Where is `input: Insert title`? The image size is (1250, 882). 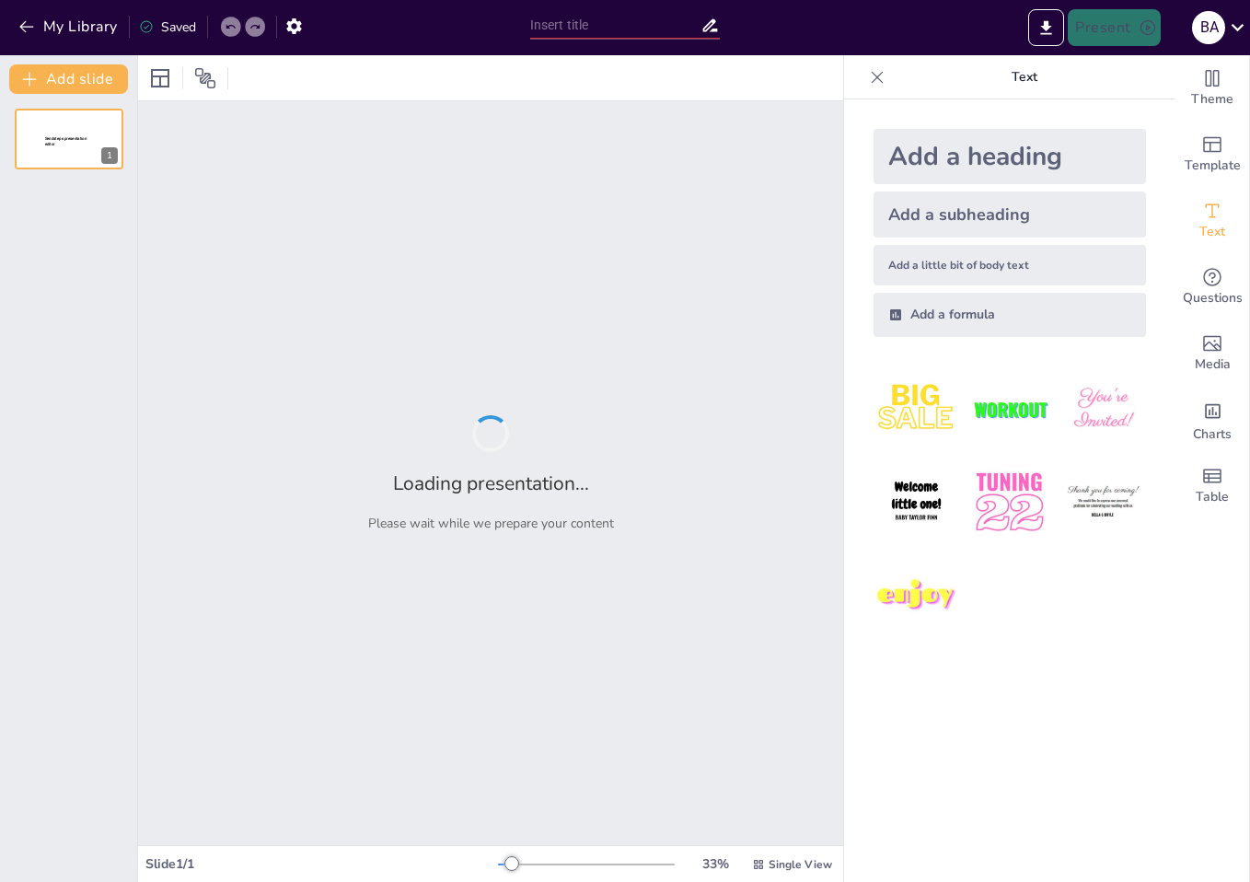 input: Insert title is located at coordinates (615, 25).